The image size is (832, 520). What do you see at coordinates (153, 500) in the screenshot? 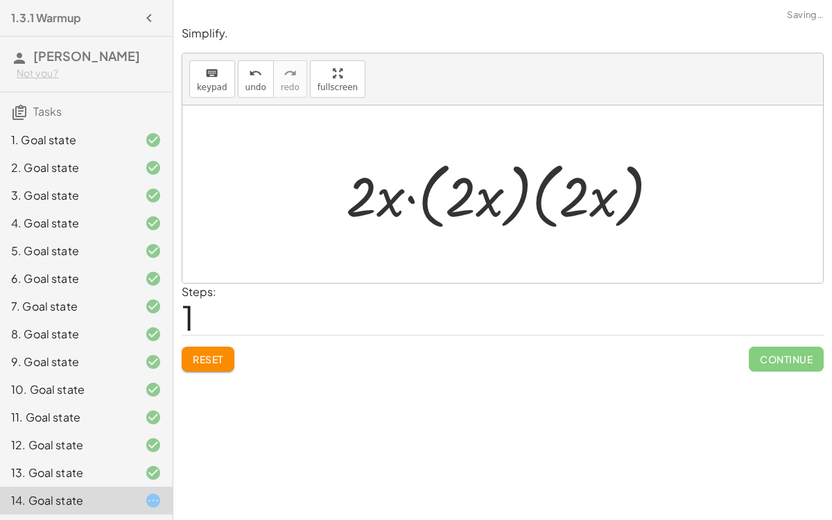
I see `i: Task started.` at bounding box center [153, 500].